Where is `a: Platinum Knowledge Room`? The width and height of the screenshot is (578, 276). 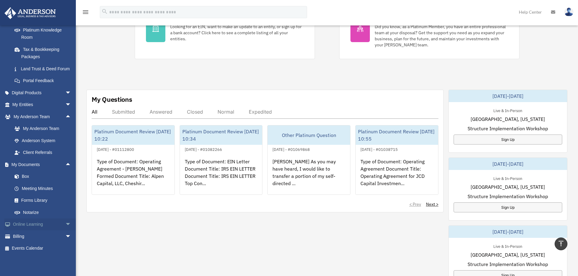 a: Platinum Knowledge Room is located at coordinates (44, 34).